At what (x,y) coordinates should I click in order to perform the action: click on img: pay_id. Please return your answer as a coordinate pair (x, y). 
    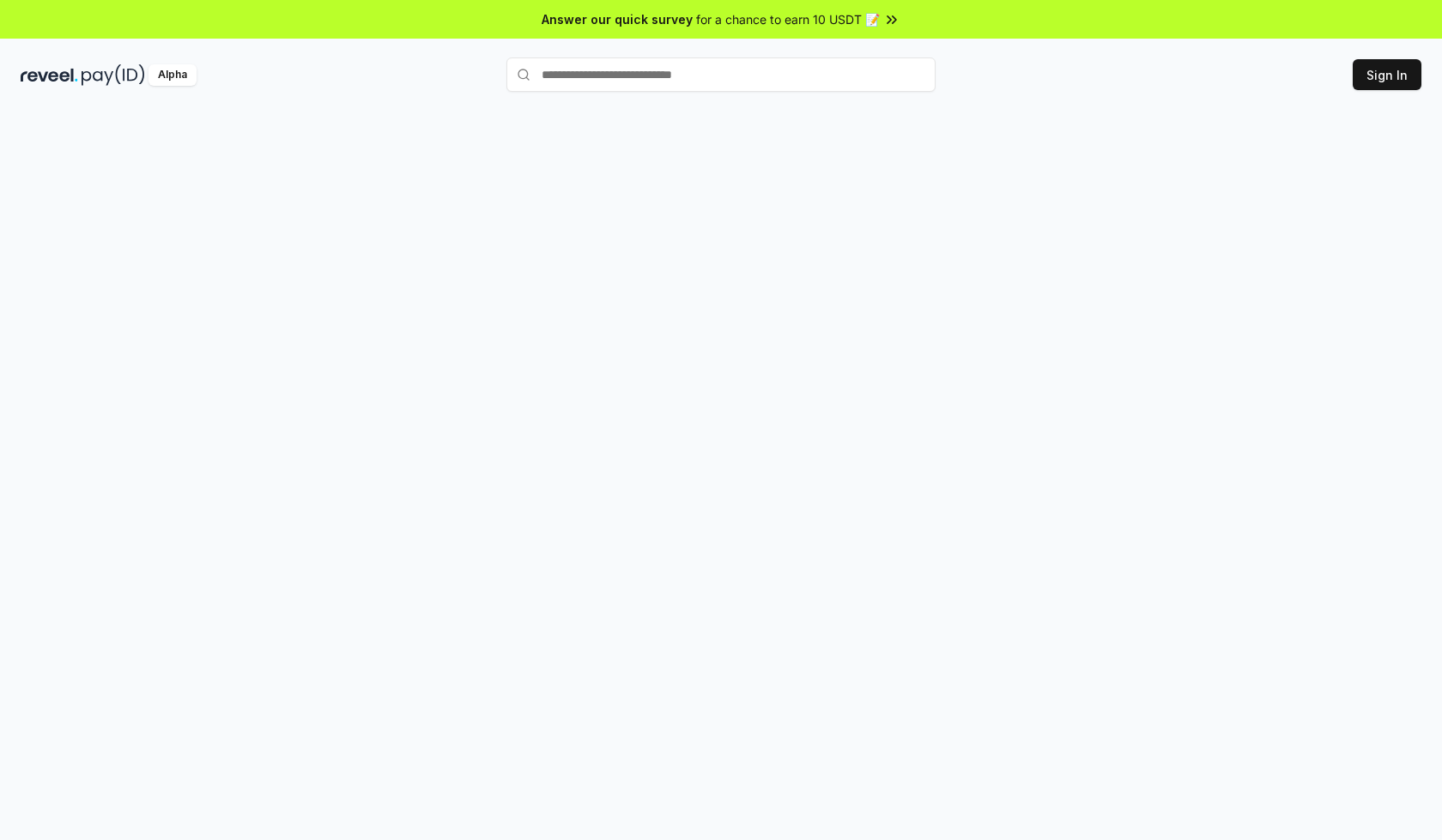
    Looking at the image, I should click on (113, 74).